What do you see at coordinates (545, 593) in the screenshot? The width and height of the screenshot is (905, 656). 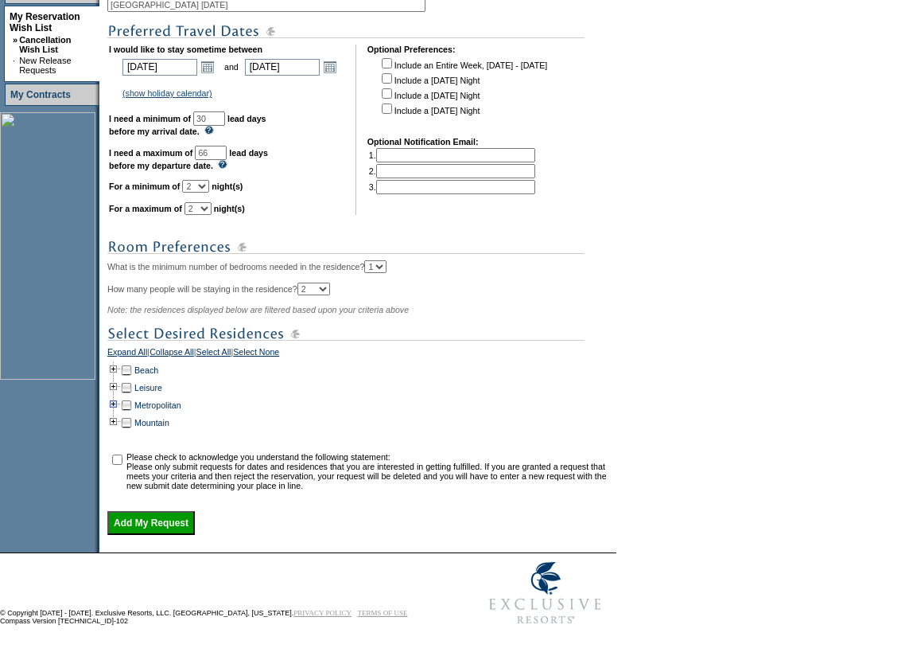 I see `img: Exclusive Resorts` at bounding box center [545, 593].